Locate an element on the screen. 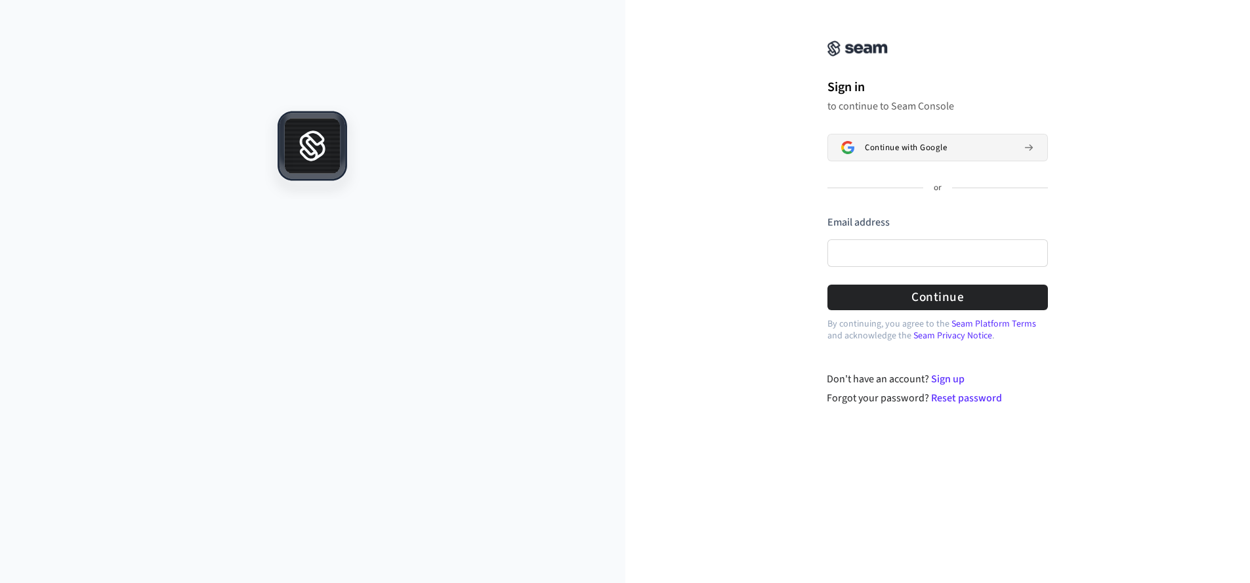 The image size is (1250, 583). img: Seam Console is located at coordinates (857, 49).